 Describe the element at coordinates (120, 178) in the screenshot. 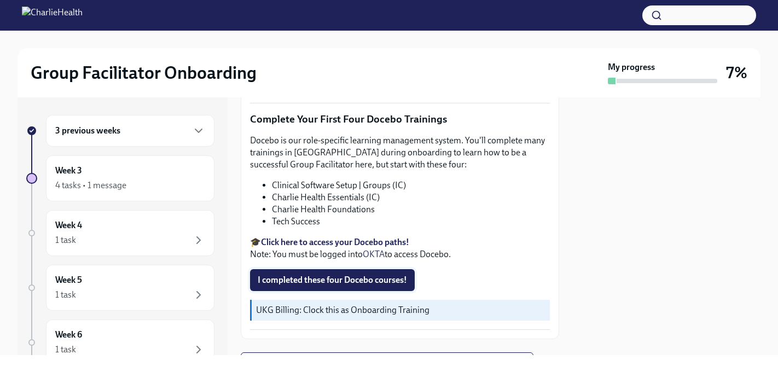

I see `a: Week 34 tasks • 1 message` at that location.